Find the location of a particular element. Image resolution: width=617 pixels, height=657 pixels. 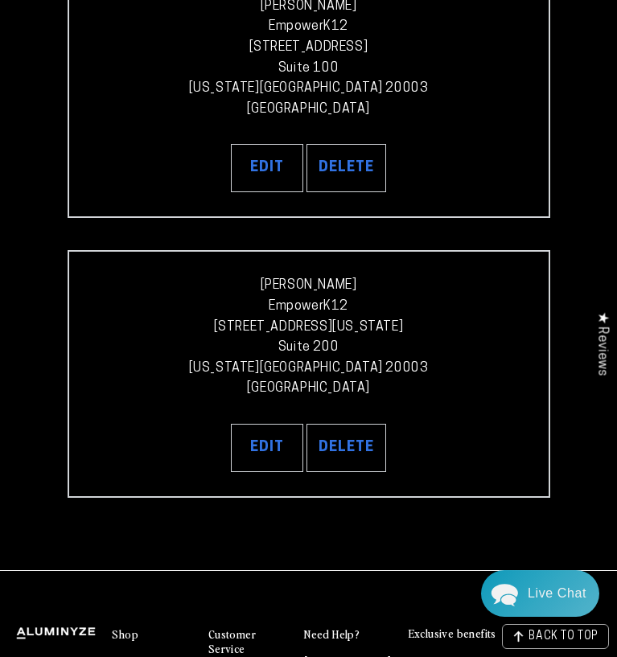

summary: Customer Service is located at coordinates (248, 642).